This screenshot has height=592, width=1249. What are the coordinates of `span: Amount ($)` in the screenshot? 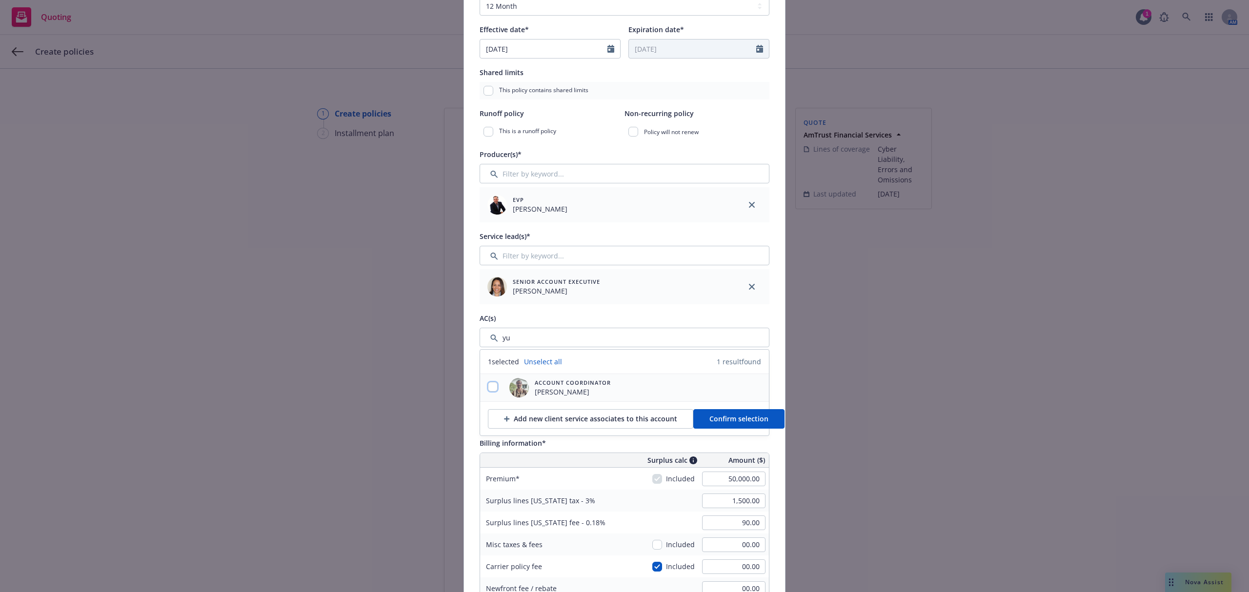 It's located at (746, 460).